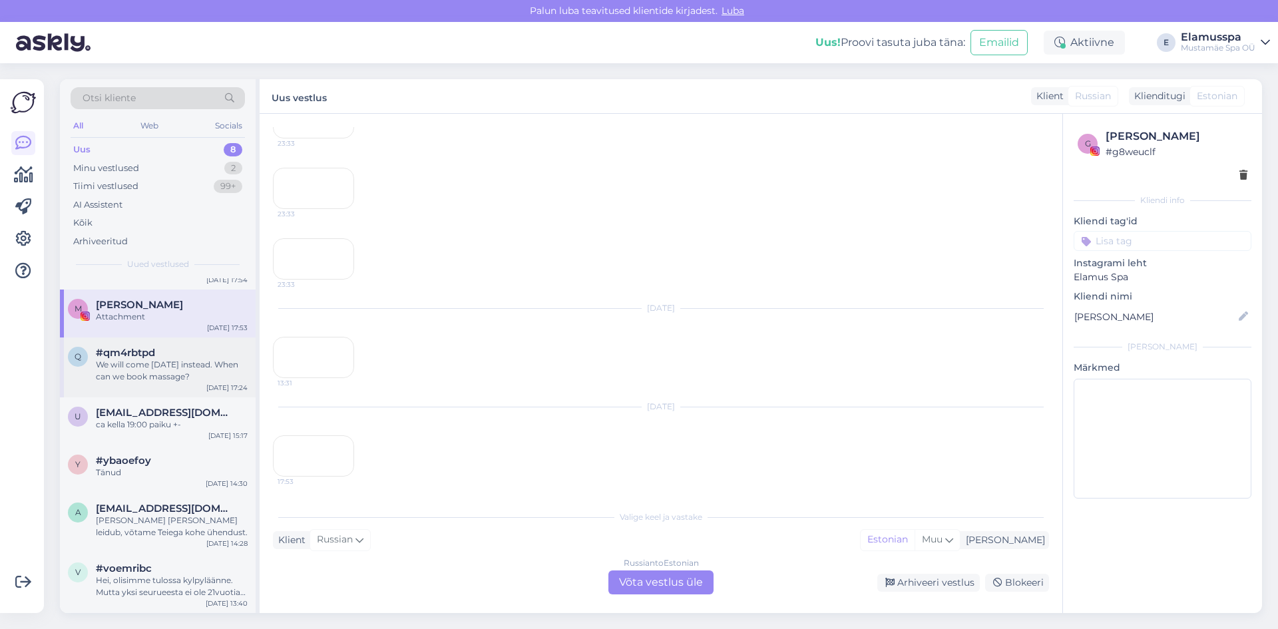  What do you see at coordinates (109, 98) in the screenshot?
I see `span: Otsi kliente` at bounding box center [109, 98].